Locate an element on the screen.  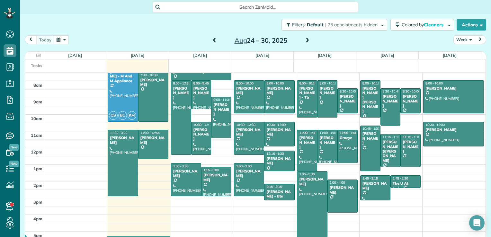
span: Default is located at coordinates (315, 25).